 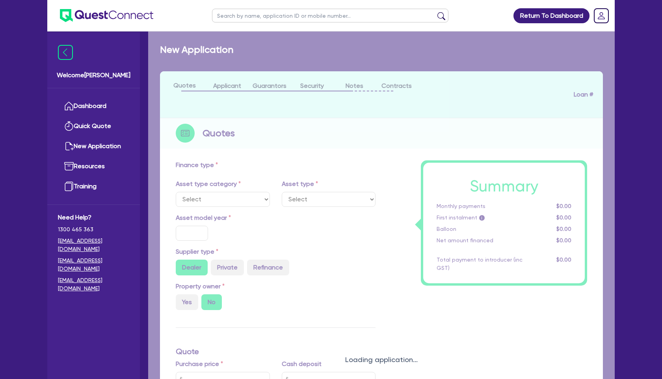 What do you see at coordinates (601, 16) in the screenshot?
I see `a: Dropdown toggle` at bounding box center [601, 16].